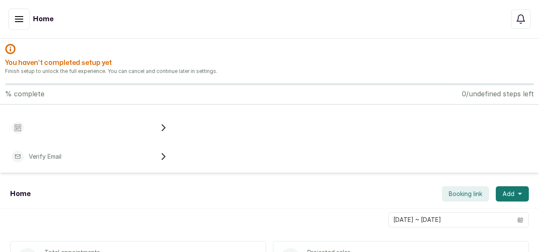 The width and height of the screenshot is (539, 252). I want to click on button: Add, so click(513, 194).